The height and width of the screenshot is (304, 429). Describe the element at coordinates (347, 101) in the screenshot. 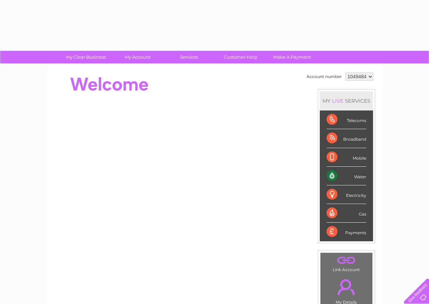

I see `div: MY SERVICES` at that location.